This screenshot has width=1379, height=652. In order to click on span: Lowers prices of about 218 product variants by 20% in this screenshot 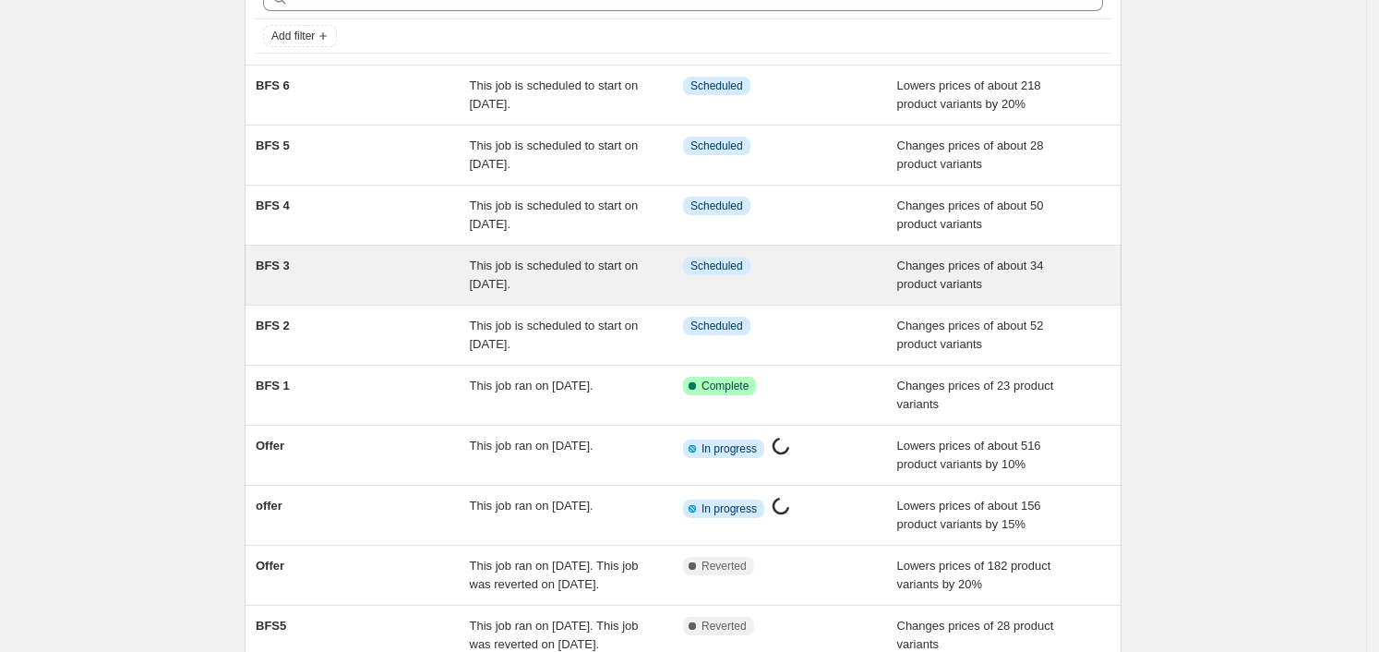, I will do `click(969, 94)`.